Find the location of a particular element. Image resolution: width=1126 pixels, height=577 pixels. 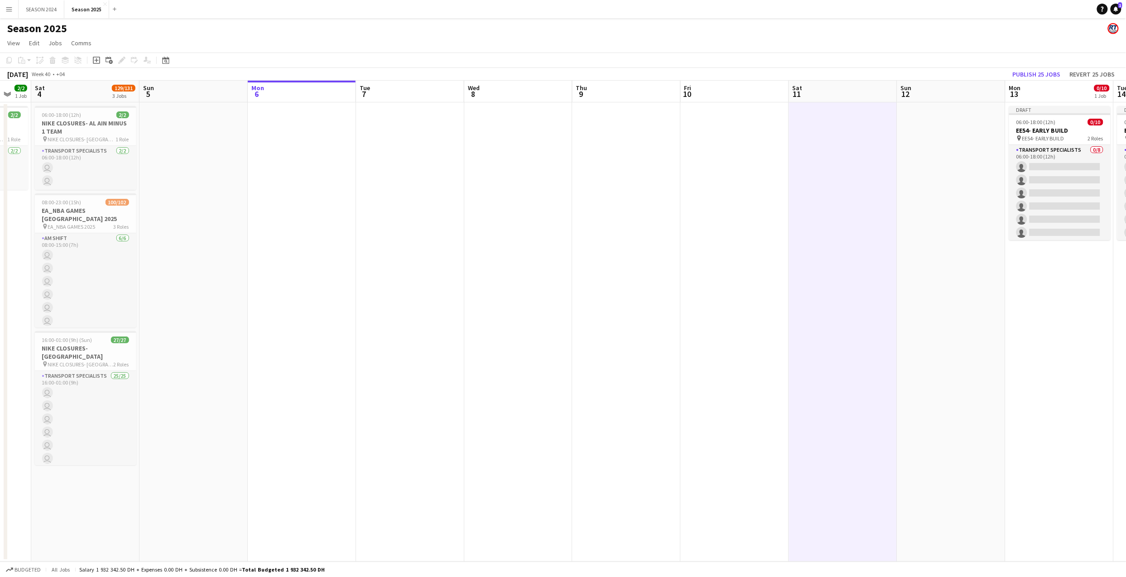

button: Revert 25 jobs is located at coordinates (1092, 74).